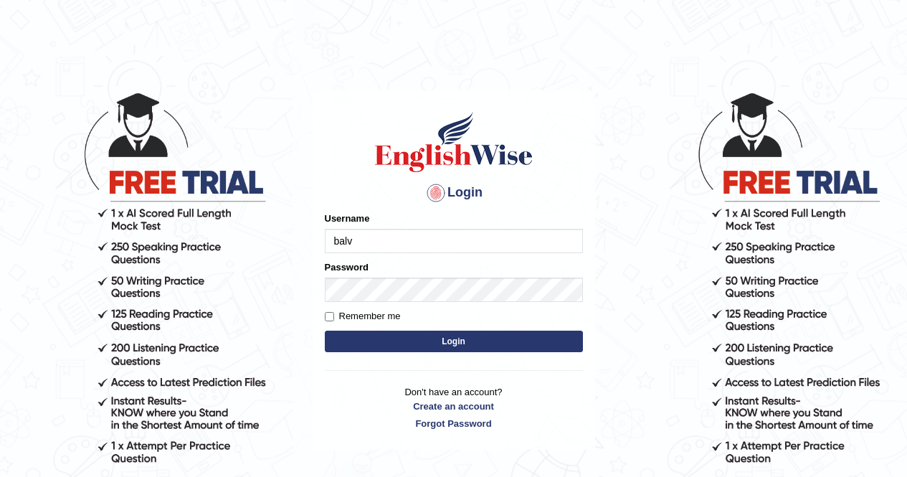  Describe the element at coordinates (454, 142) in the screenshot. I see `img: Logo of English Wise sign in for intelligent practice with AI` at that location.